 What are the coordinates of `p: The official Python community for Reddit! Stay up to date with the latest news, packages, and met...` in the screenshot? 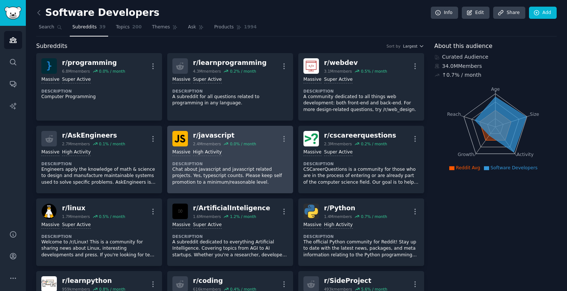 It's located at (361, 249).